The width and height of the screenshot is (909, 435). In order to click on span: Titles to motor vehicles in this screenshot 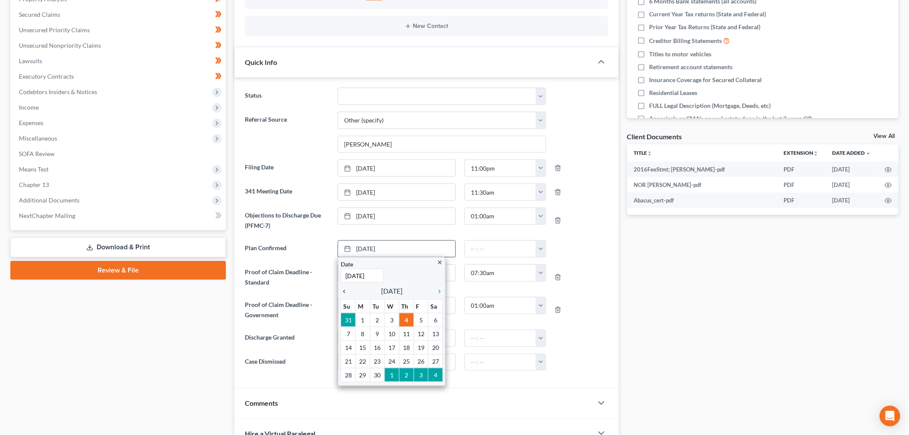, I will do `click(681, 54)`.